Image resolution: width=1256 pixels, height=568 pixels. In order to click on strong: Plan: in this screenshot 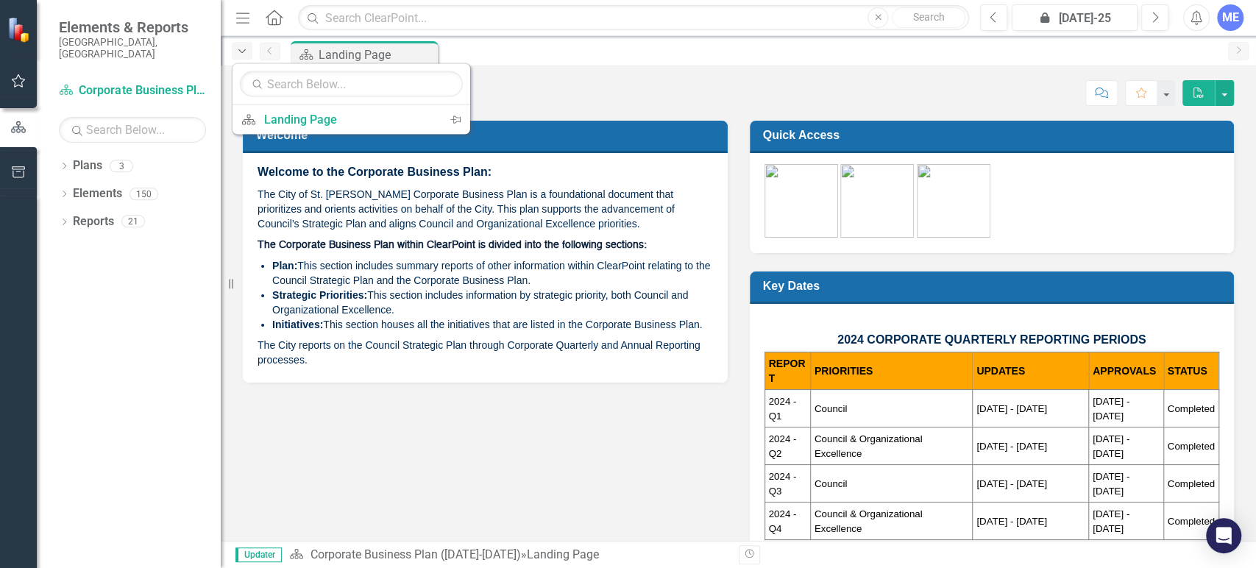, I will do `click(285, 266)`.